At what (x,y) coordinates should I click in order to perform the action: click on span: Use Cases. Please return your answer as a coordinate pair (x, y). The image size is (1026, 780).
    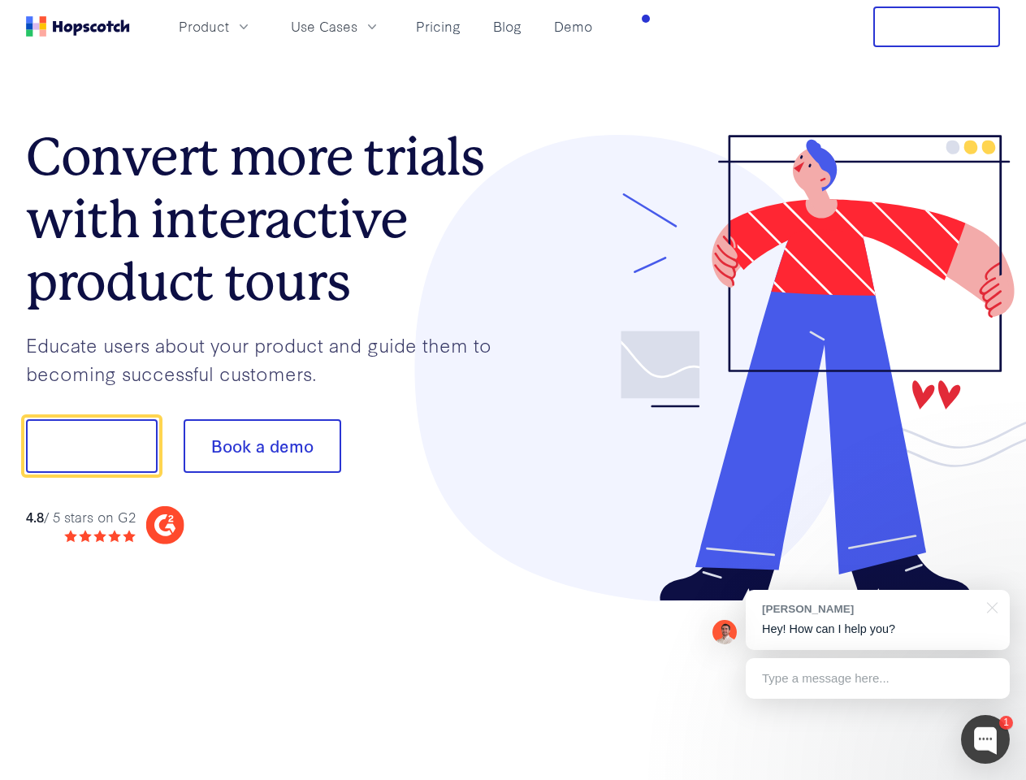
    Looking at the image, I should click on (324, 26).